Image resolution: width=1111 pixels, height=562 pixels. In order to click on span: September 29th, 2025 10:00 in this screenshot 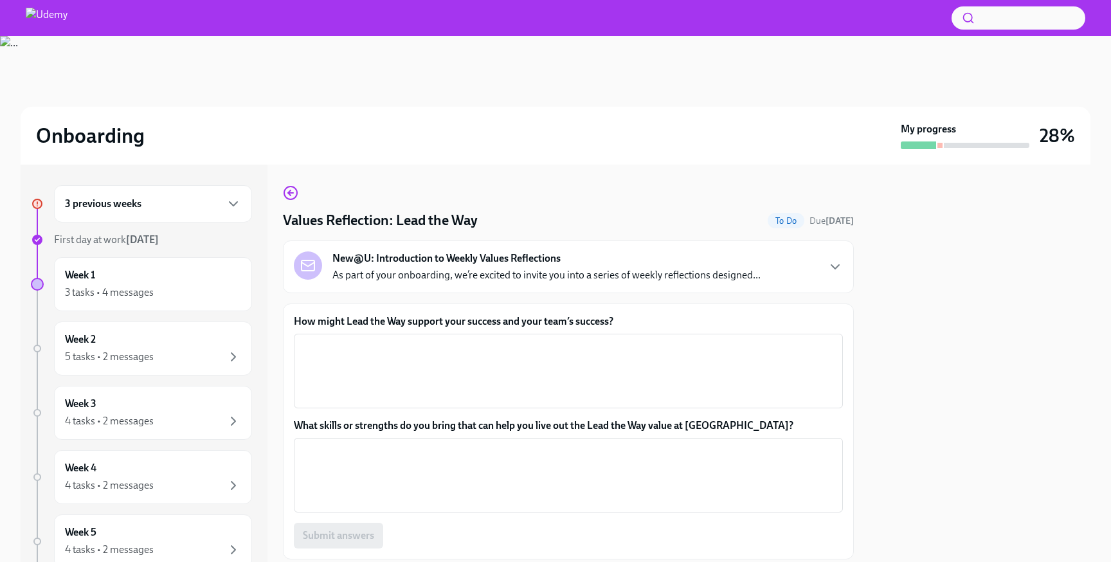, I will do `click(831, 220)`.